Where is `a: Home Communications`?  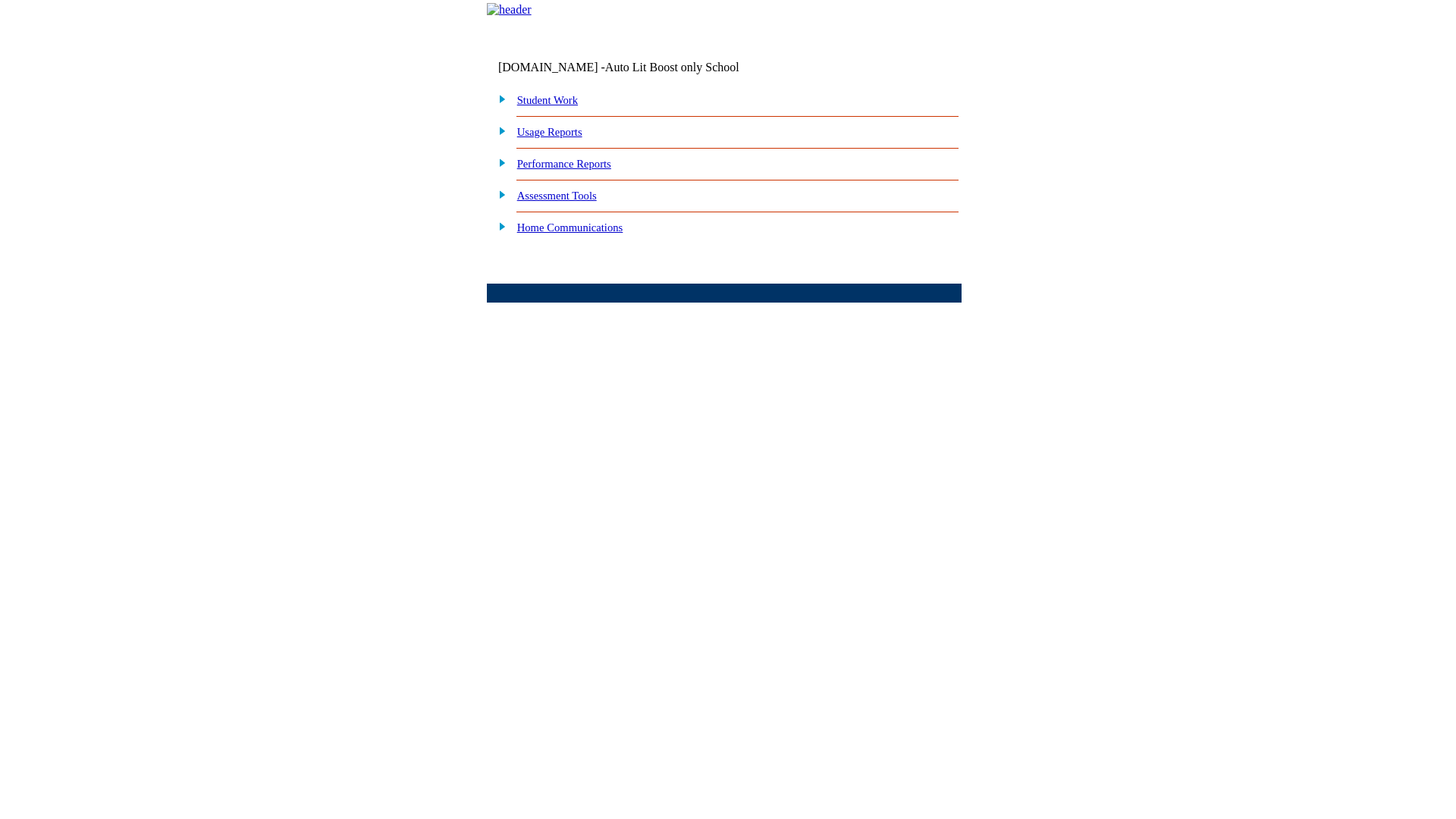 a: Home Communications is located at coordinates (570, 228).